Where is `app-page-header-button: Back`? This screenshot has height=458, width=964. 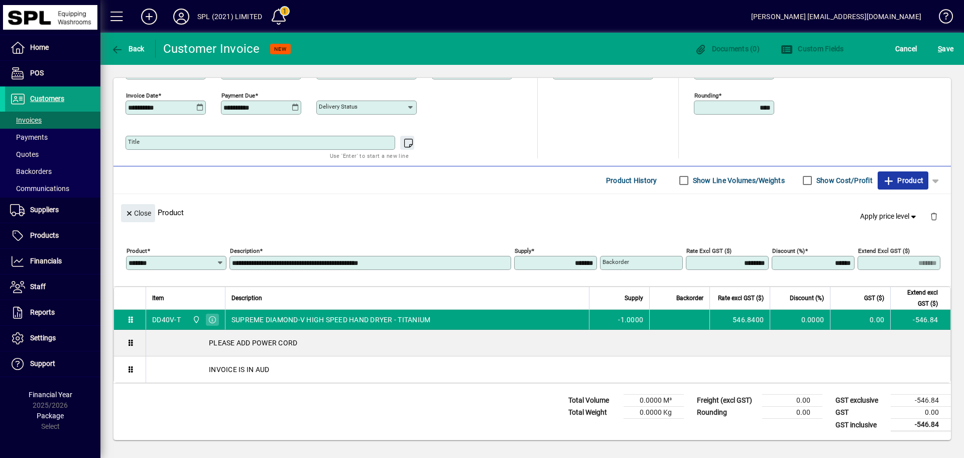
app-page-header-button: Back is located at coordinates (128, 49).